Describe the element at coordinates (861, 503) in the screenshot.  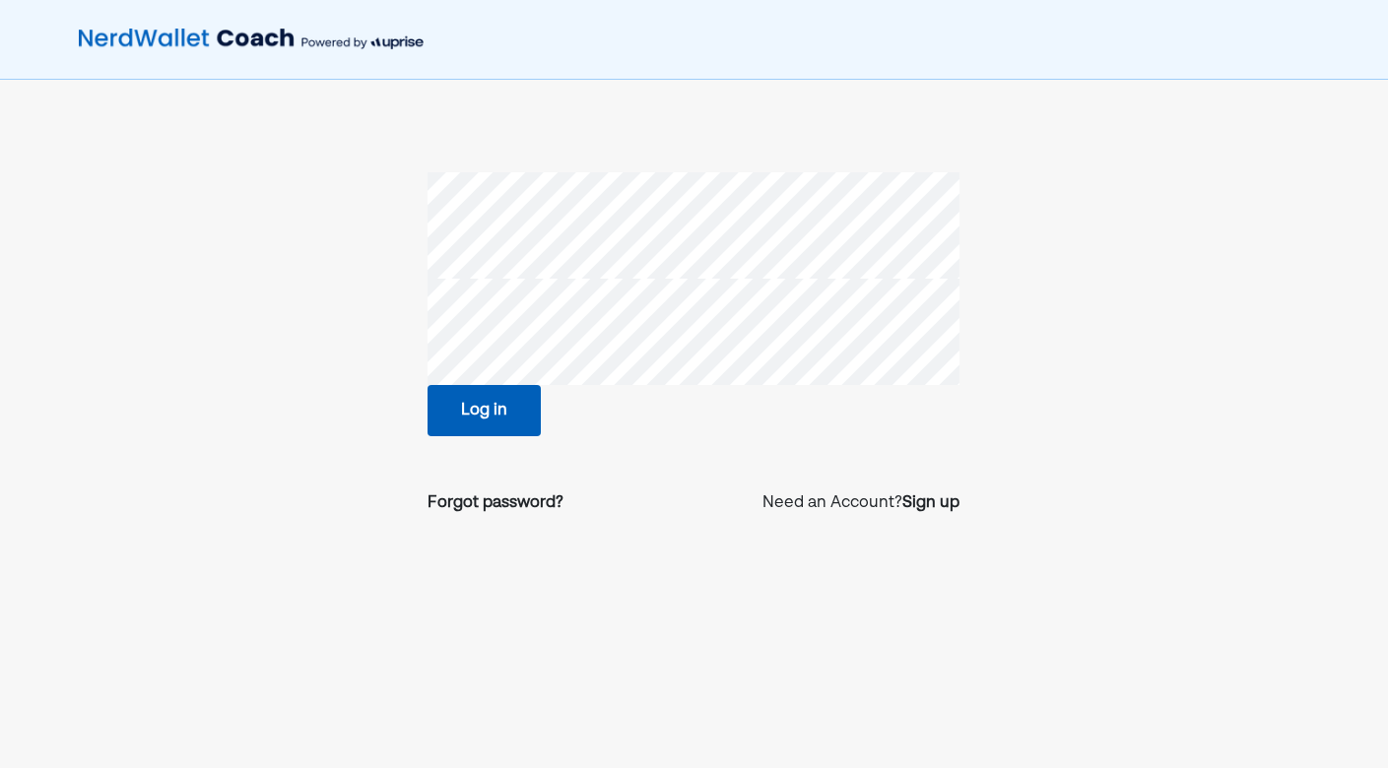
I see `p: Need an Account?` at that location.